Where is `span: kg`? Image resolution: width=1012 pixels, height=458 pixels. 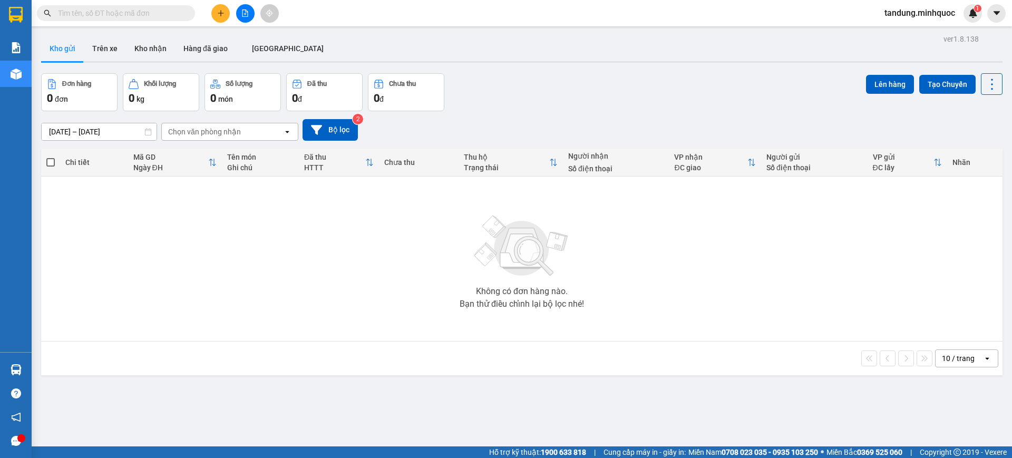
span: kg is located at coordinates (140, 99).